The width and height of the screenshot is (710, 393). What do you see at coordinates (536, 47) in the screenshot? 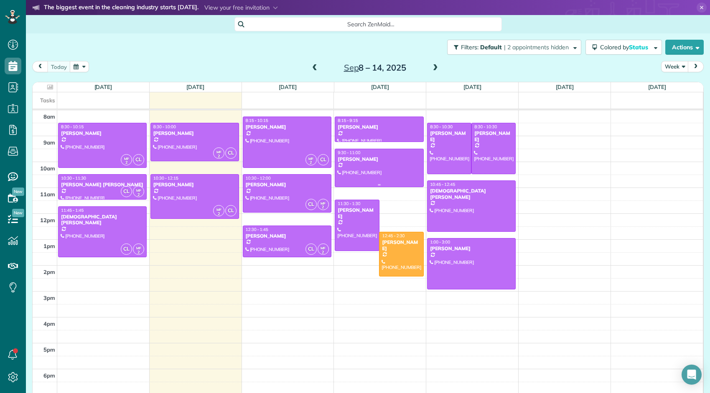
I see `span: | 2 appointments hidden` at bounding box center [536, 47].